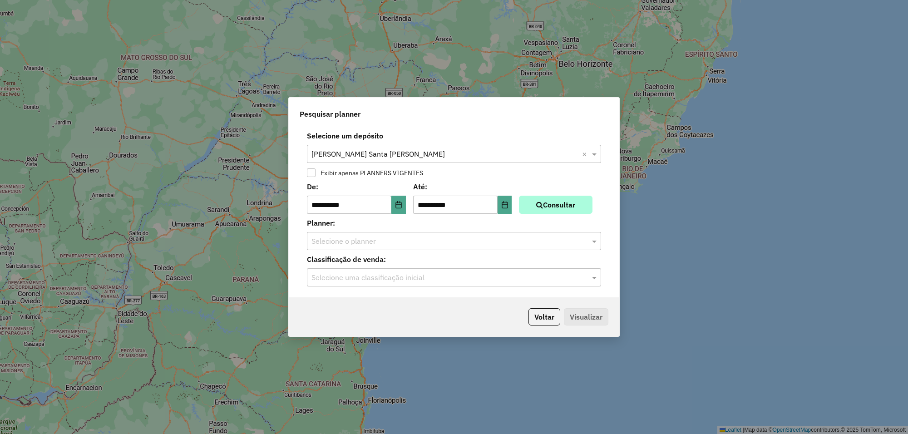 This screenshot has height=434, width=908. Describe the element at coordinates (370, 173) in the screenshot. I see `label: Exibir apenas PLANNERS VIGENTES` at that location.